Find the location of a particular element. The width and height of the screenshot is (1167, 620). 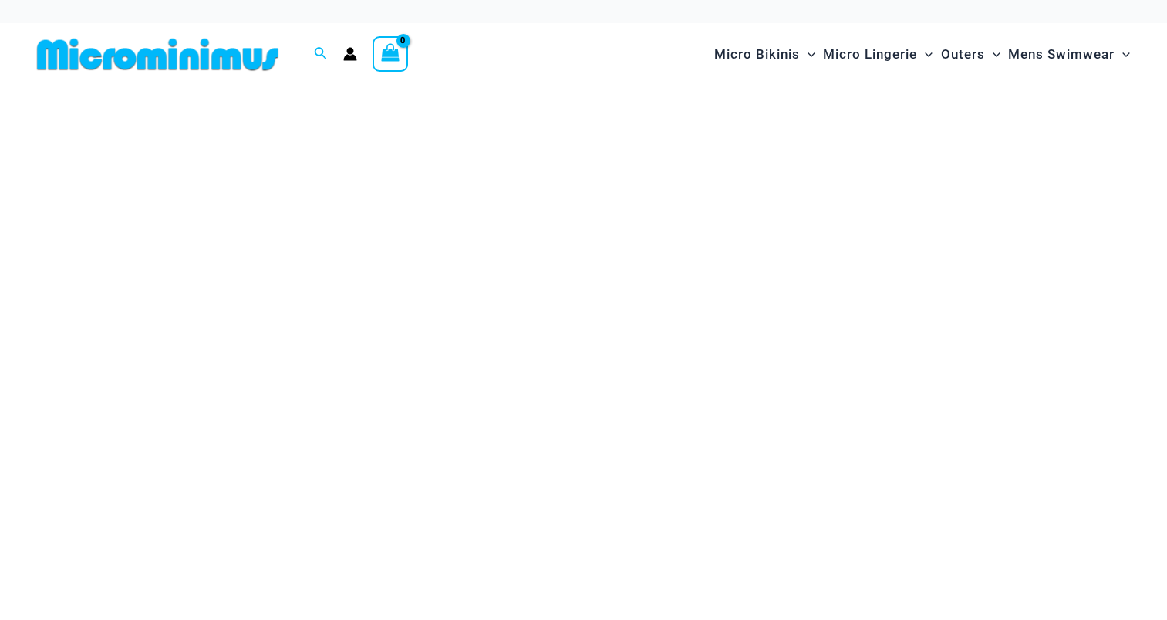

a: Mens SwimwearMenu ToggleMenu Toggle is located at coordinates (1069, 54).